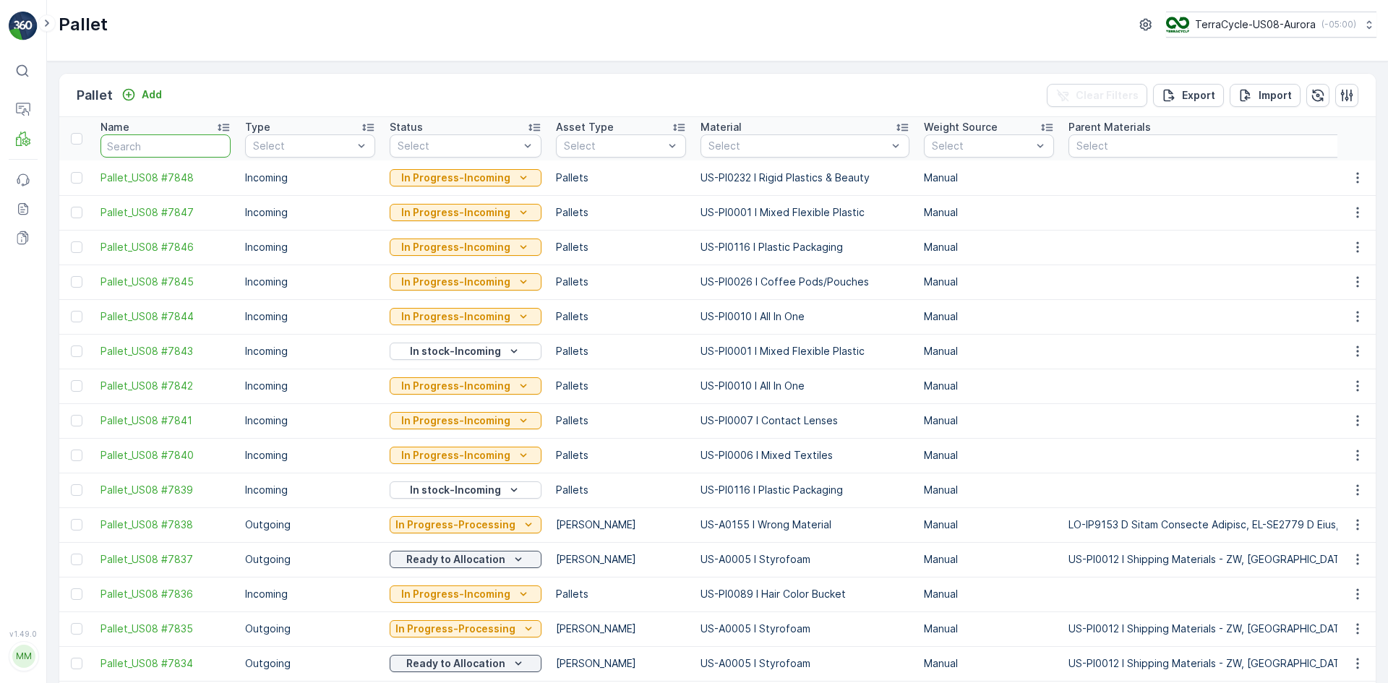  What do you see at coordinates (458, 146) in the screenshot?
I see `p: Select` at bounding box center [458, 146].